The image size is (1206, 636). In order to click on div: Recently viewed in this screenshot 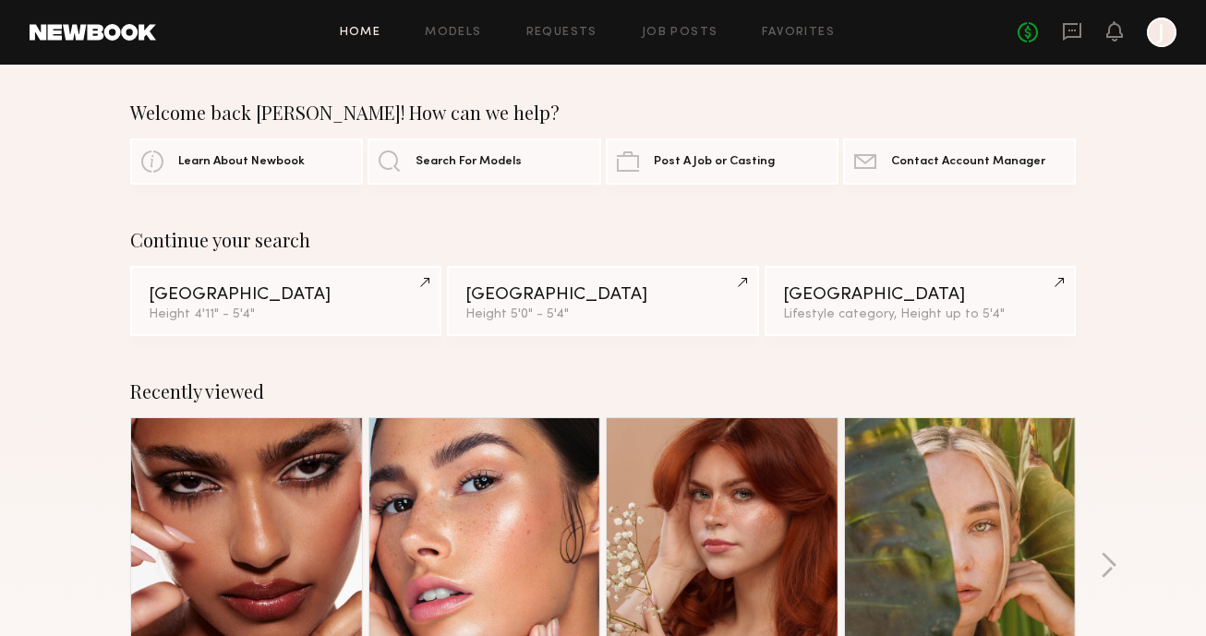, I will do `click(603, 391)`.